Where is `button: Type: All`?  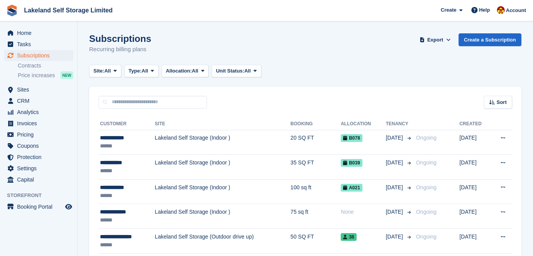
button: Type: All is located at coordinates (141, 71).